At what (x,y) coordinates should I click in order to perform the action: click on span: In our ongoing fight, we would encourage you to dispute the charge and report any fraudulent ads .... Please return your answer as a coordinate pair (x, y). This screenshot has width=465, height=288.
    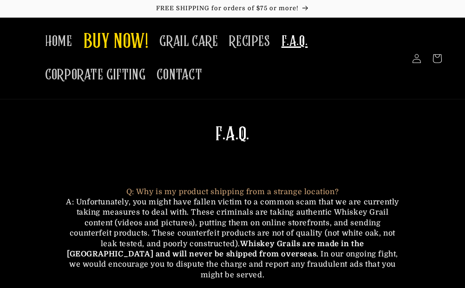
    Looking at the image, I should click on (234, 265).